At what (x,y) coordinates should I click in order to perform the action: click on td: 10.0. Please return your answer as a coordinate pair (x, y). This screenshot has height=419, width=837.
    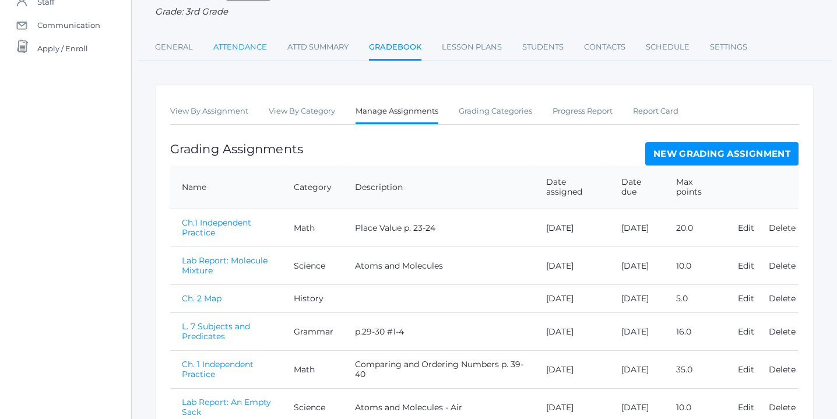
    Looking at the image, I should click on (696, 266).